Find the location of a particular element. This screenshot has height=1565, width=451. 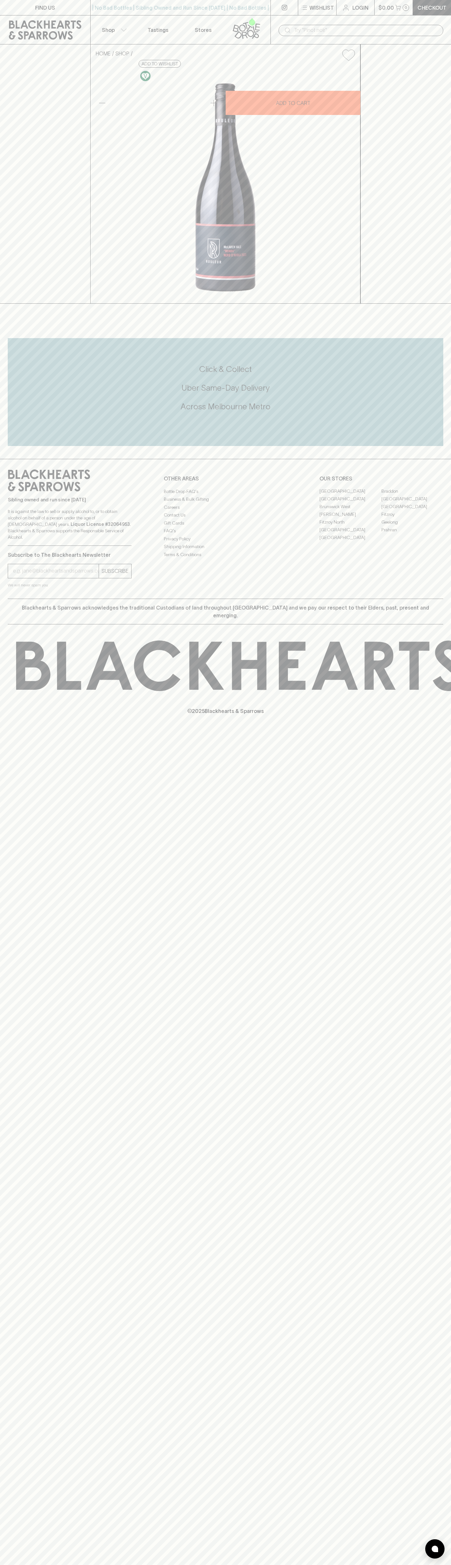

p: FIND US is located at coordinates (45, 8).